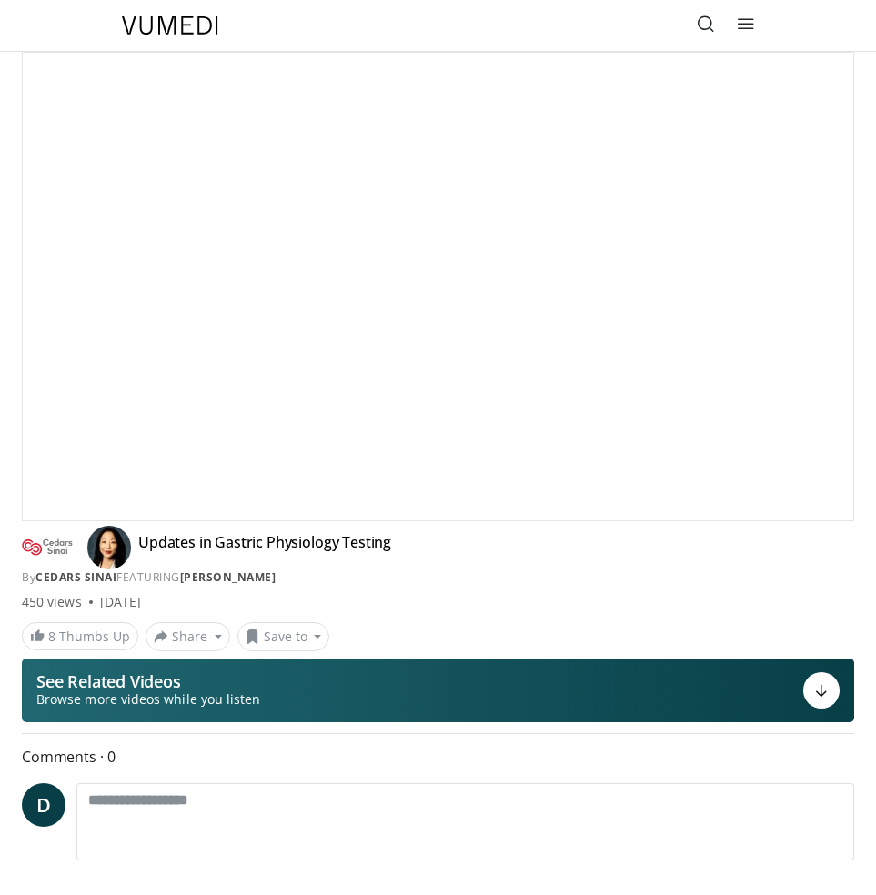 The width and height of the screenshot is (876, 895). Describe the element at coordinates (438, 691) in the screenshot. I see `button: See Related Videos Browse more videos while you listen` at that location.